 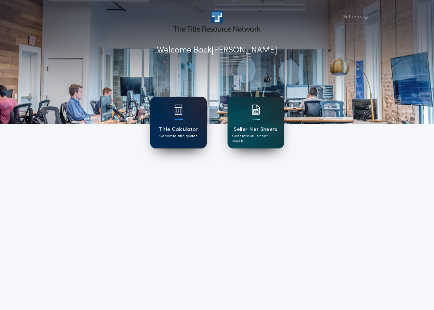 I want to click on a: card iconSeller Net SheetsGenerate seller net sheets, so click(x=256, y=123).